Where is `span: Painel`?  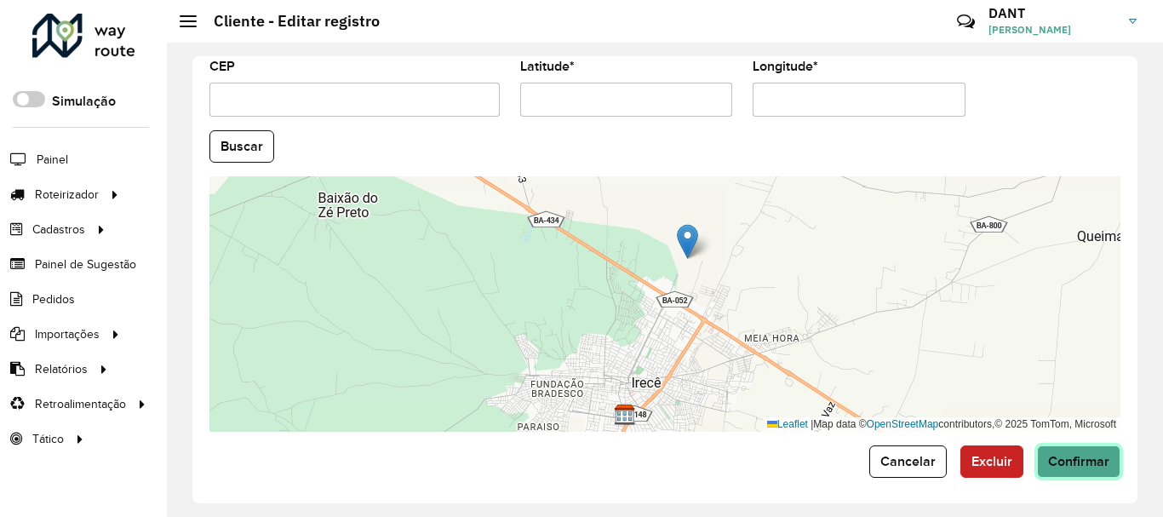 span: Painel is located at coordinates (52, 159).